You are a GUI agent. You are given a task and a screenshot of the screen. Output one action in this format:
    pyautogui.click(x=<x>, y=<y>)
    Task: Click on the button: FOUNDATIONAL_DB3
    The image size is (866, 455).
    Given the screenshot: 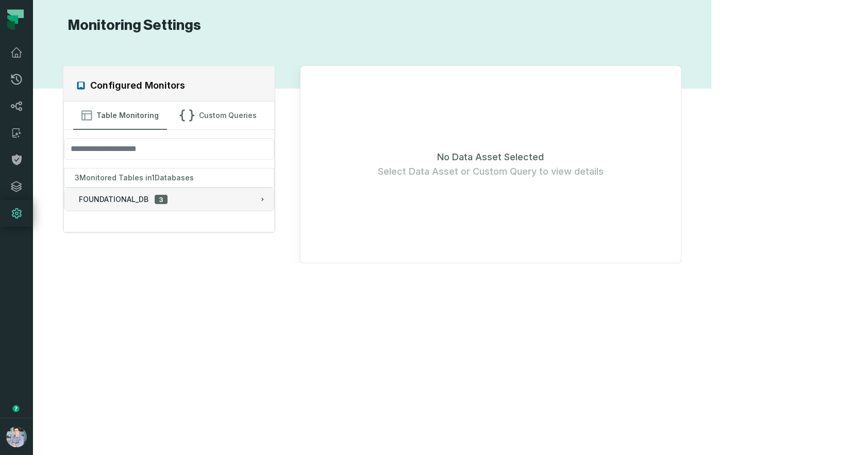 What is the action you would take?
    pyautogui.click(x=169, y=199)
    